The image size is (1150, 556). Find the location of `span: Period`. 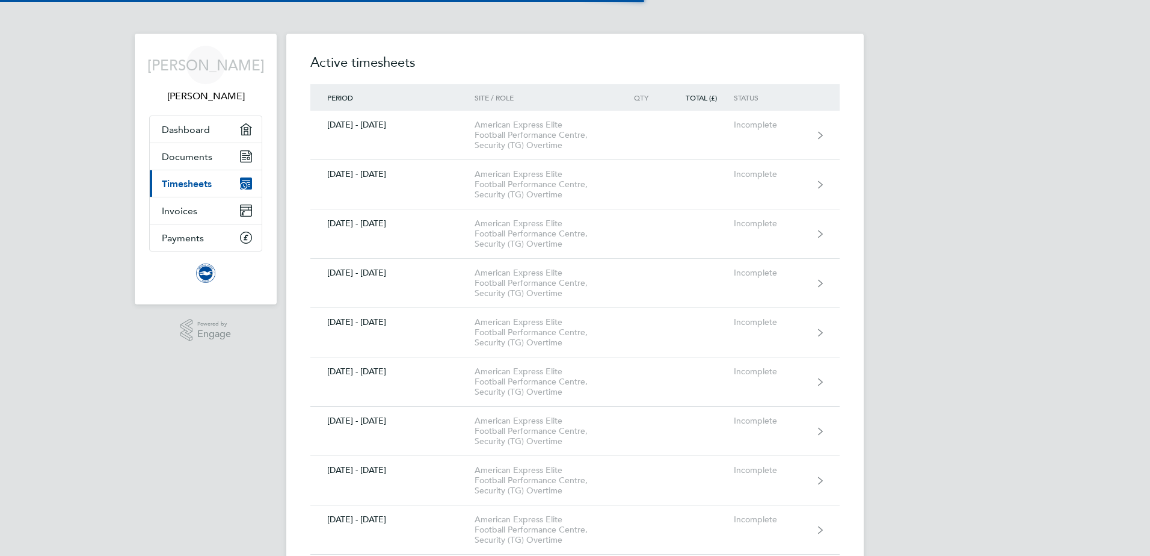

span: Period is located at coordinates (340, 97).